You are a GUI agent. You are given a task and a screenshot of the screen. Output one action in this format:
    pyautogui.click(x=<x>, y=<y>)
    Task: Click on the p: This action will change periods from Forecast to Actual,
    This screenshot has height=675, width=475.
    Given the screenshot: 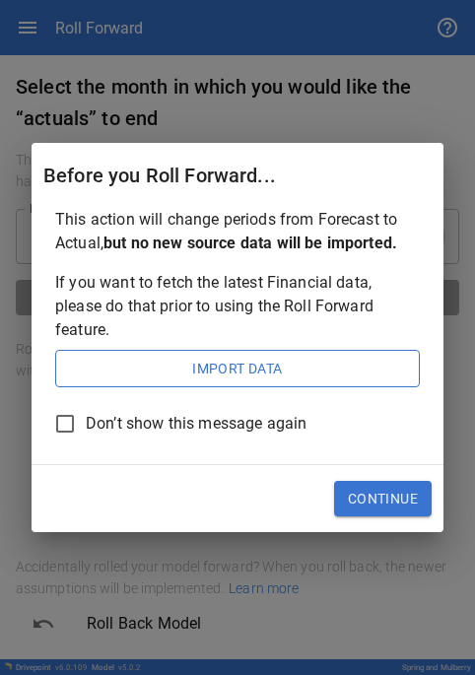 What is the action you would take?
    pyautogui.click(x=237, y=231)
    